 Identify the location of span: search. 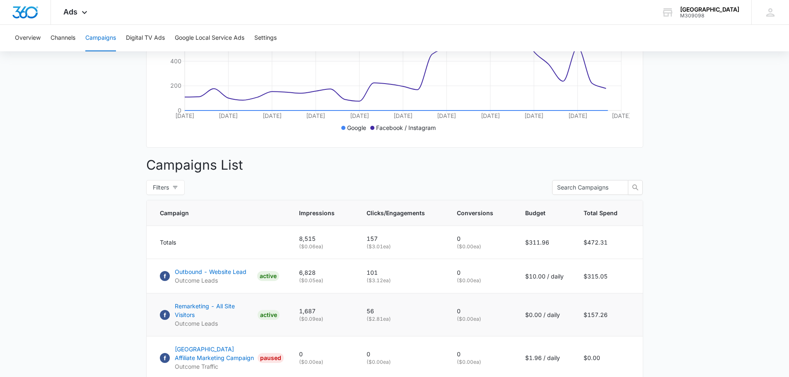
(635, 188).